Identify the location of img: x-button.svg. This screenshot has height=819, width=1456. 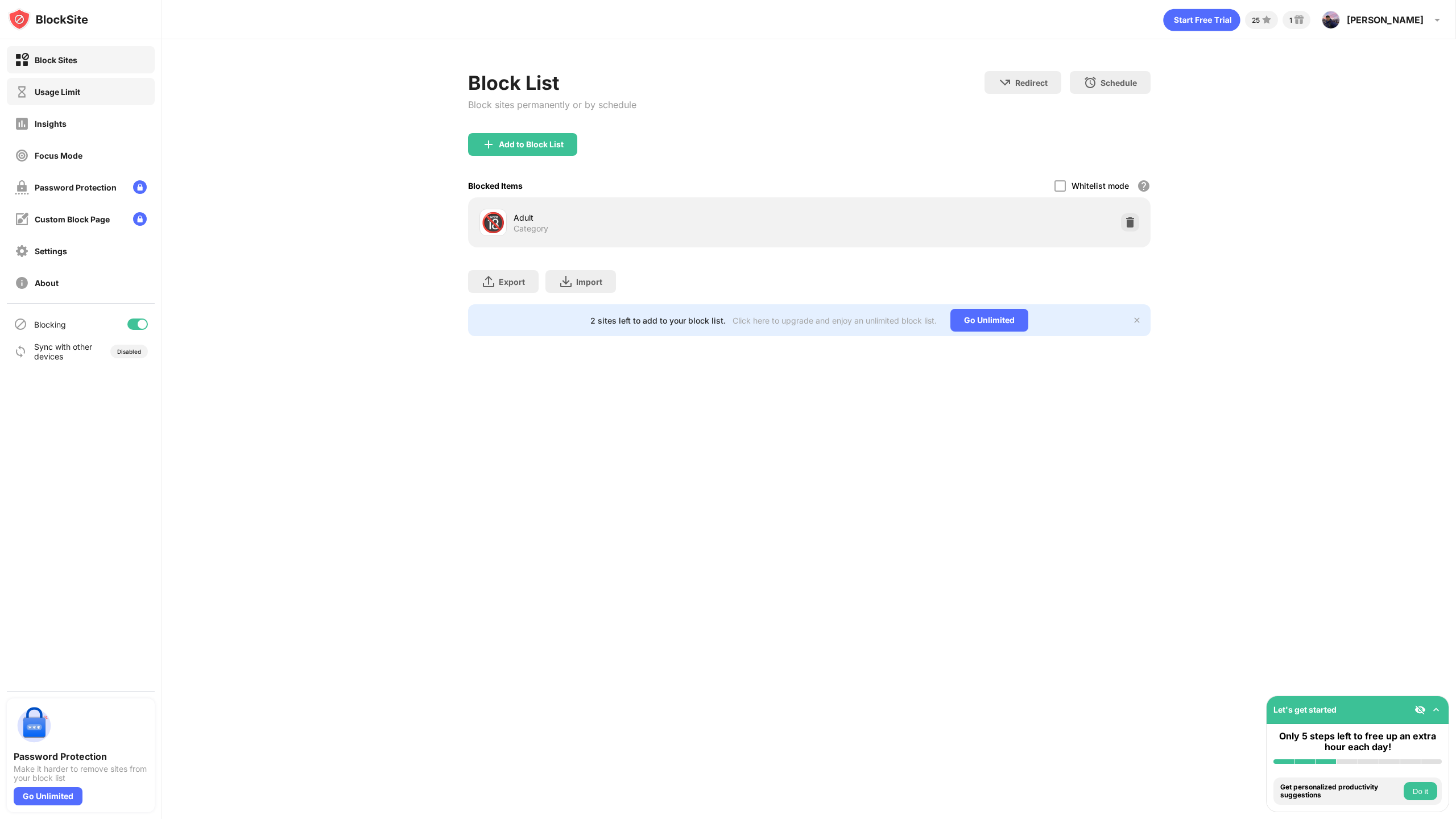
(1137, 320).